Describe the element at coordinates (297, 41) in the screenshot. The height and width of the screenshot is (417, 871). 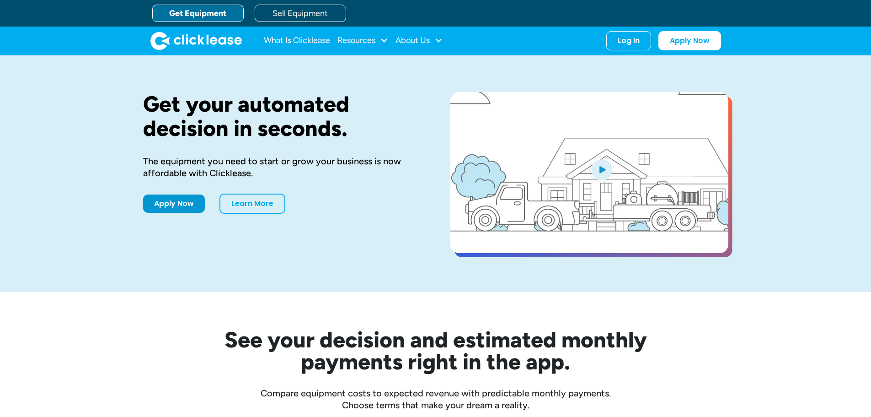
I see `a: What Is Clicklease` at that location.